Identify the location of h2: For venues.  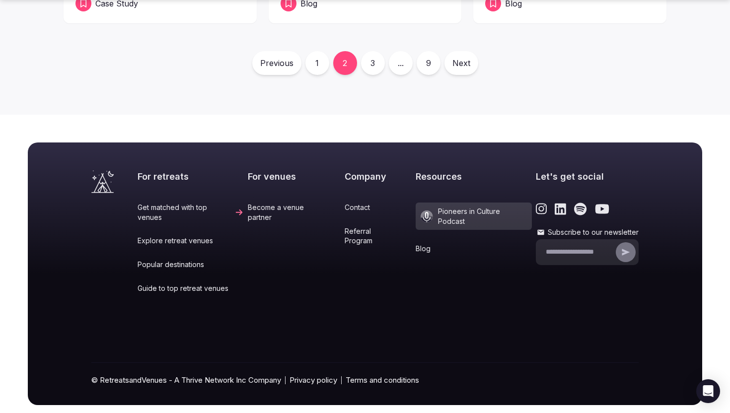
(294, 176).